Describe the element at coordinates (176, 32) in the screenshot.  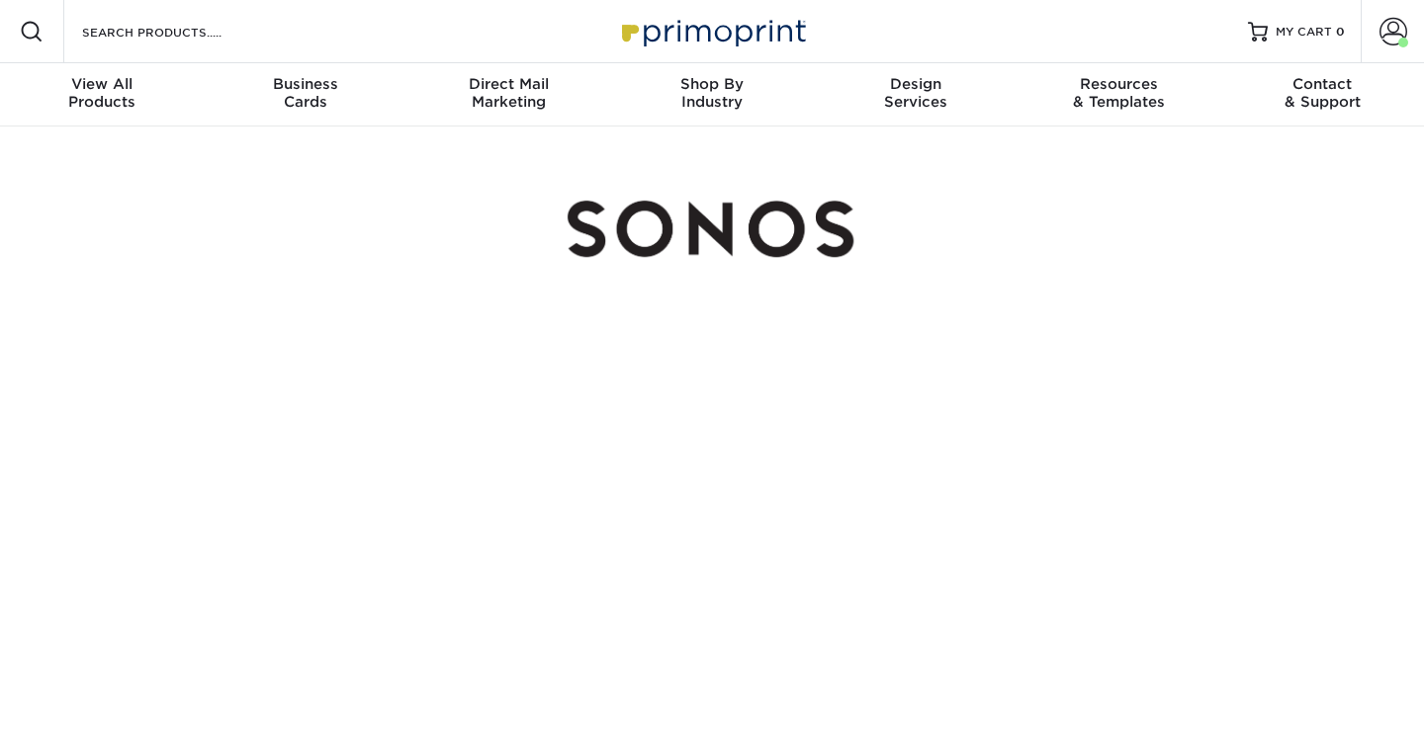
I see `input: SEARCH PRODUCTS.....` at that location.